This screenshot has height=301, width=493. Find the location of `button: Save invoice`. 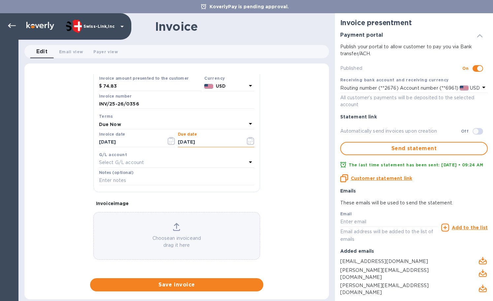

button: Save invoice is located at coordinates (177, 284).